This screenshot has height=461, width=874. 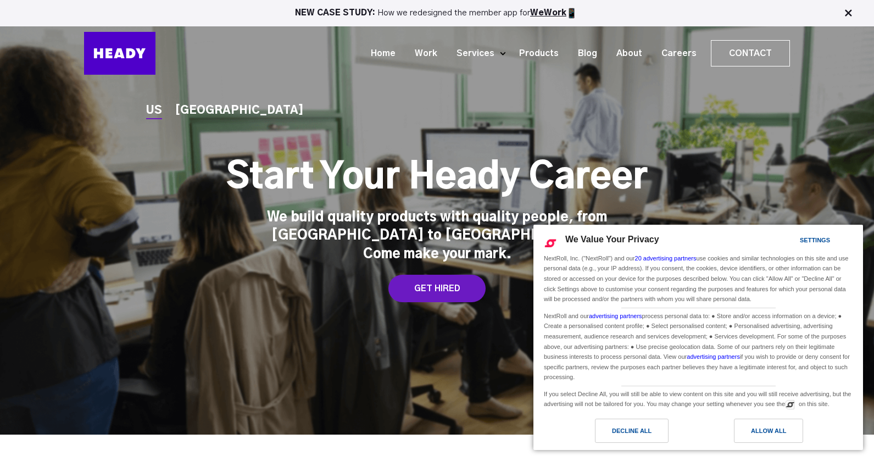 What do you see at coordinates (437, 288) in the screenshot?
I see `a: GET HIRED` at bounding box center [437, 288].